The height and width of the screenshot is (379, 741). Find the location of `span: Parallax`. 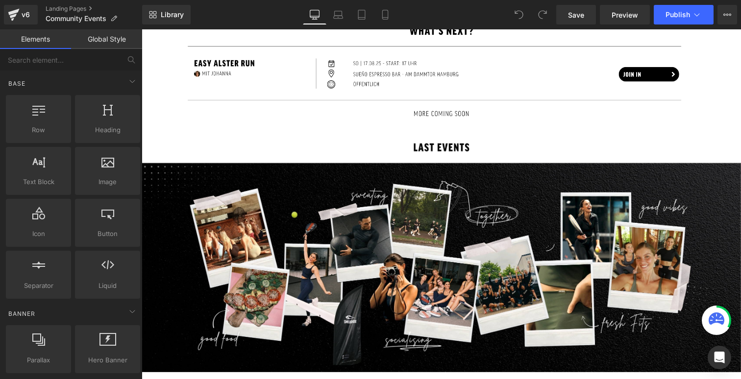

span: Parallax is located at coordinates (38, 360).